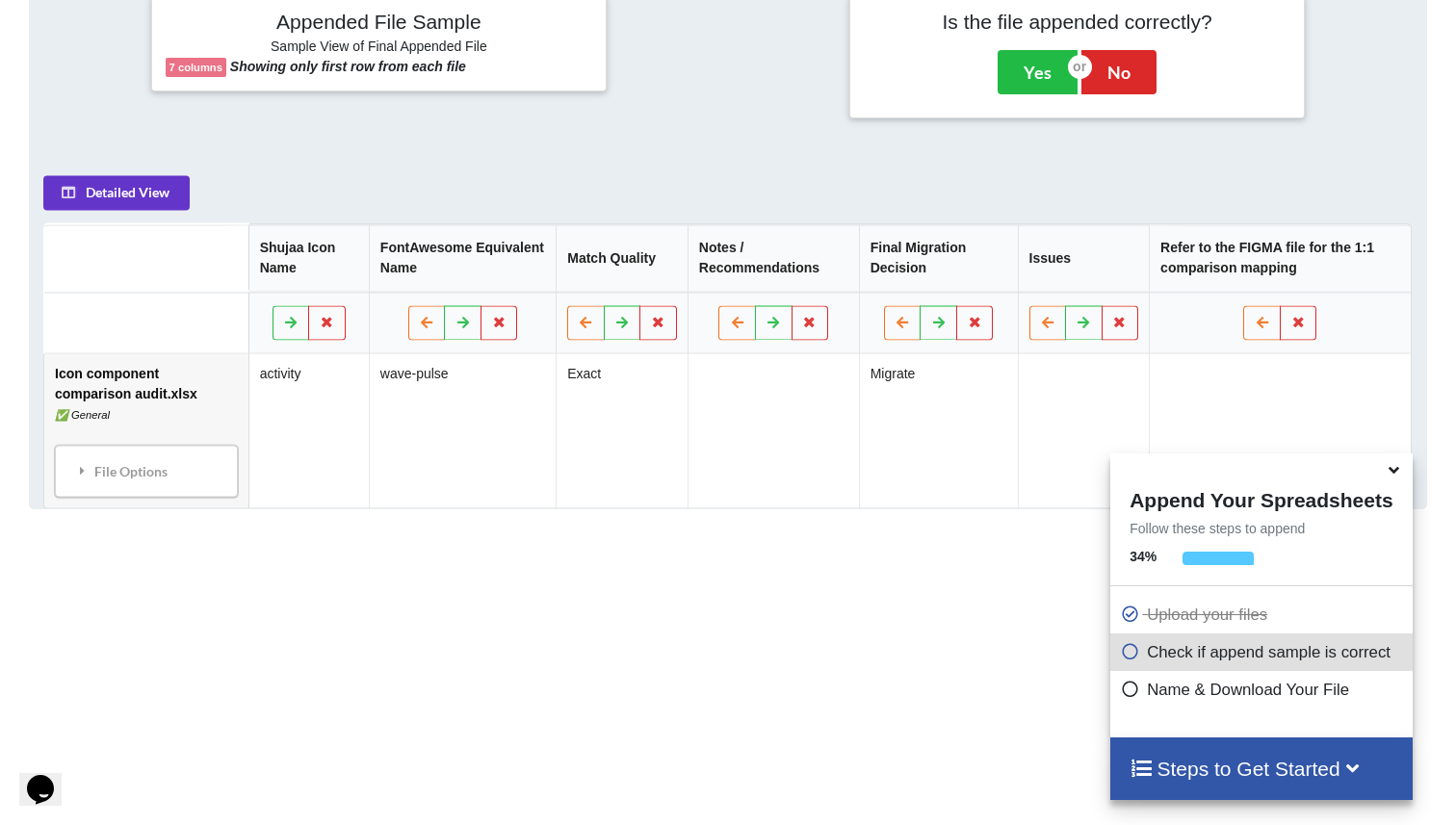  Describe the element at coordinates (1078, 21) in the screenshot. I see `h4: Is the file appended correctly?` at that location.